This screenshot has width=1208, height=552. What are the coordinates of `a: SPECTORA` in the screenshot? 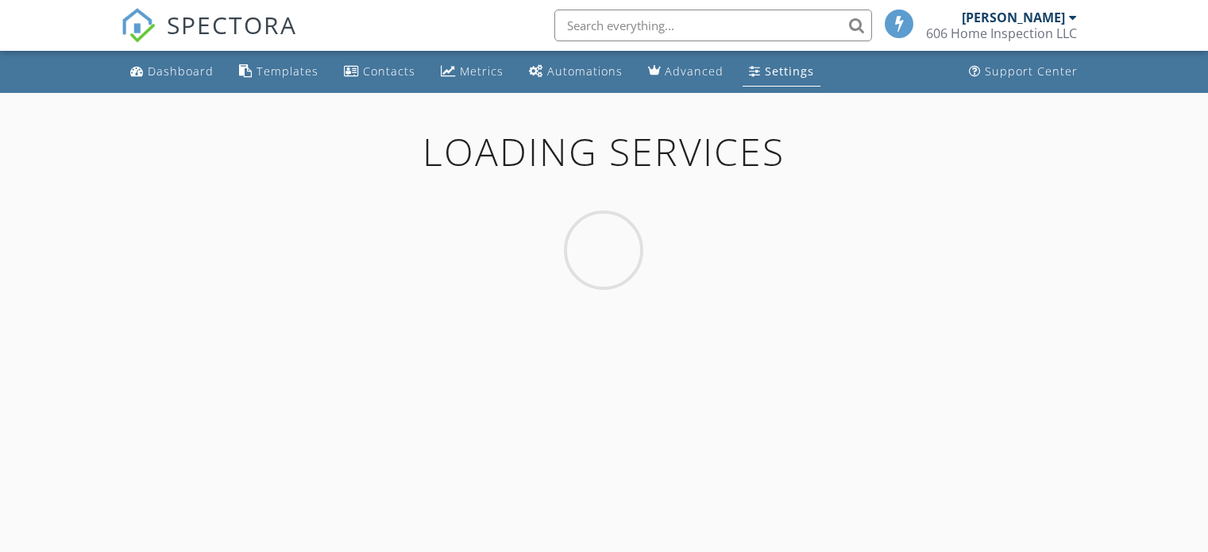 It's located at (209, 38).